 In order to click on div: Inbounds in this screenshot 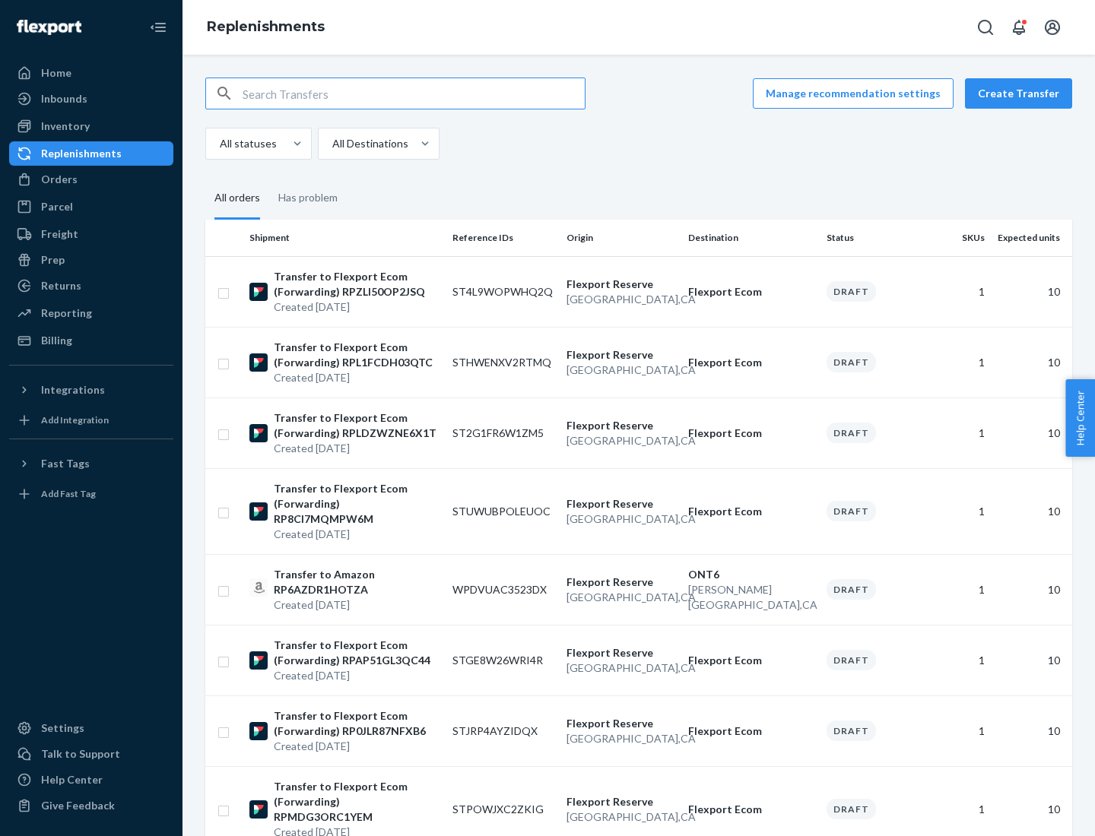, I will do `click(64, 99)`.